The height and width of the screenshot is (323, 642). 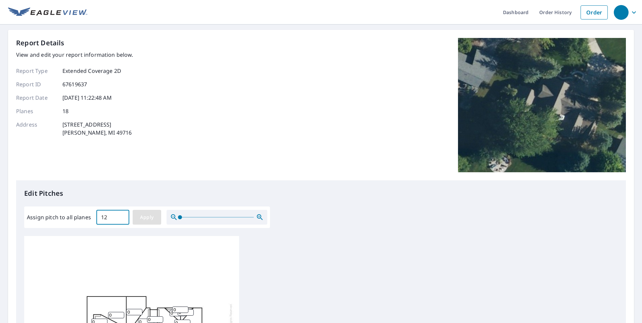 I want to click on p: Report ID, so click(x=36, y=84).